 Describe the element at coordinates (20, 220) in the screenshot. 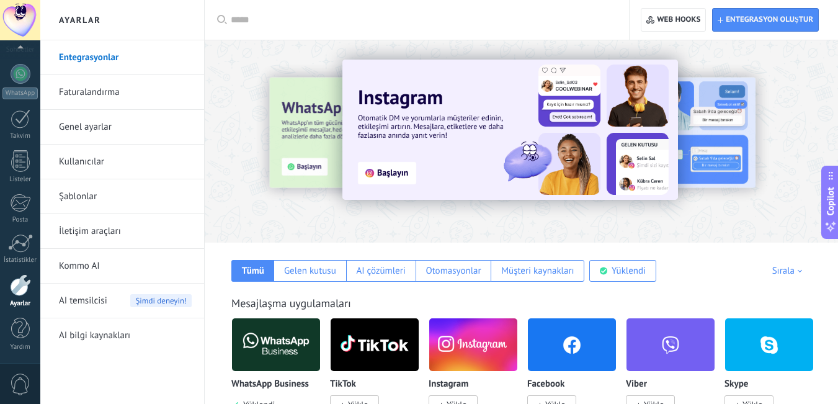

I see `div: Posta` at that location.